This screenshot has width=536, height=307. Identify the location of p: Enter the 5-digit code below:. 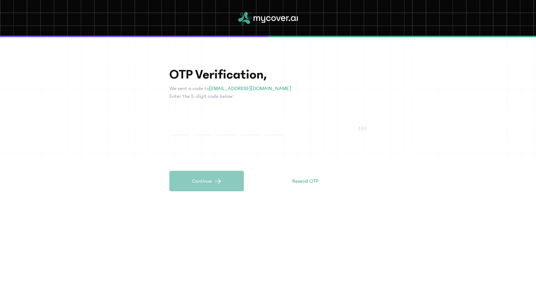
(268, 96).